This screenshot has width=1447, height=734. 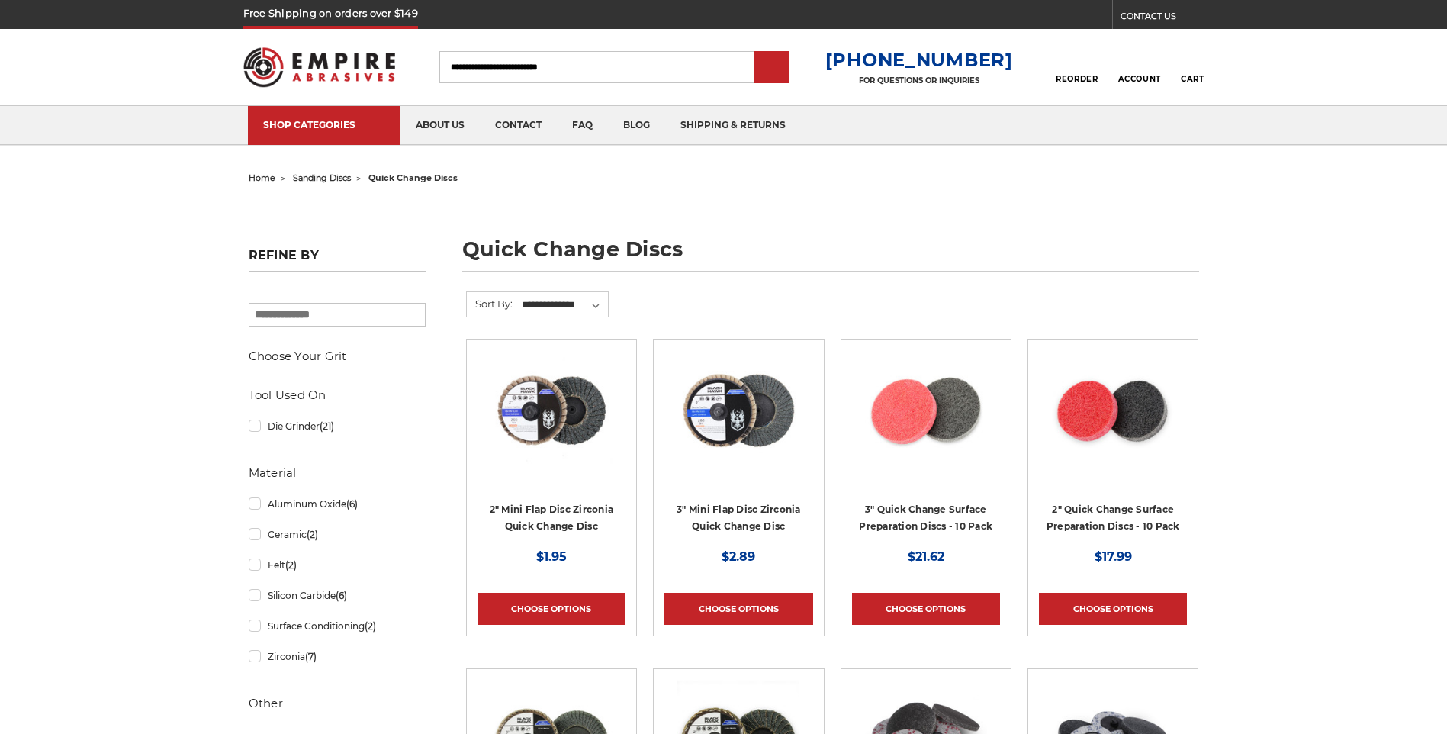 What do you see at coordinates (552, 424) in the screenshot?
I see `a: Black Hawk Abrasives 2-inch Zirconia Flap Disc with 60 Grit Zirconia for Smooth Finishing` at bounding box center [552, 424].